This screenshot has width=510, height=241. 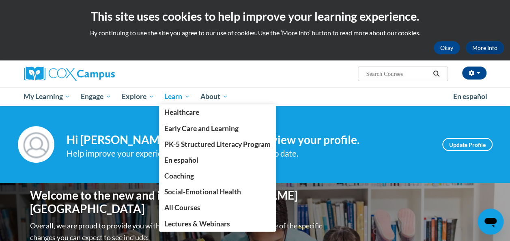 I want to click on a: Social-Emotional Health, so click(x=218, y=192).